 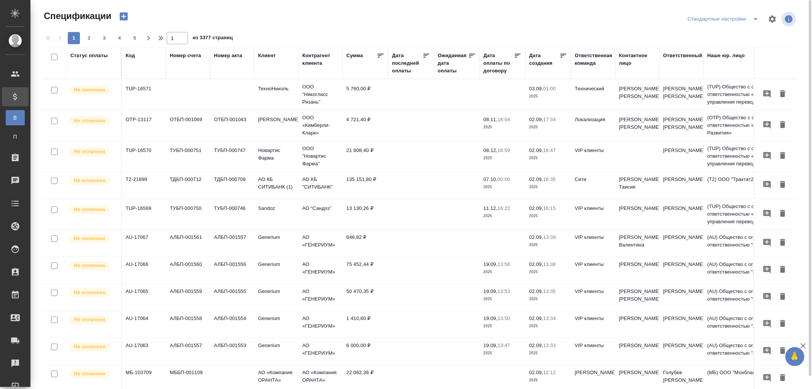 I want to click on div: Номер акта, so click(x=228, y=56).